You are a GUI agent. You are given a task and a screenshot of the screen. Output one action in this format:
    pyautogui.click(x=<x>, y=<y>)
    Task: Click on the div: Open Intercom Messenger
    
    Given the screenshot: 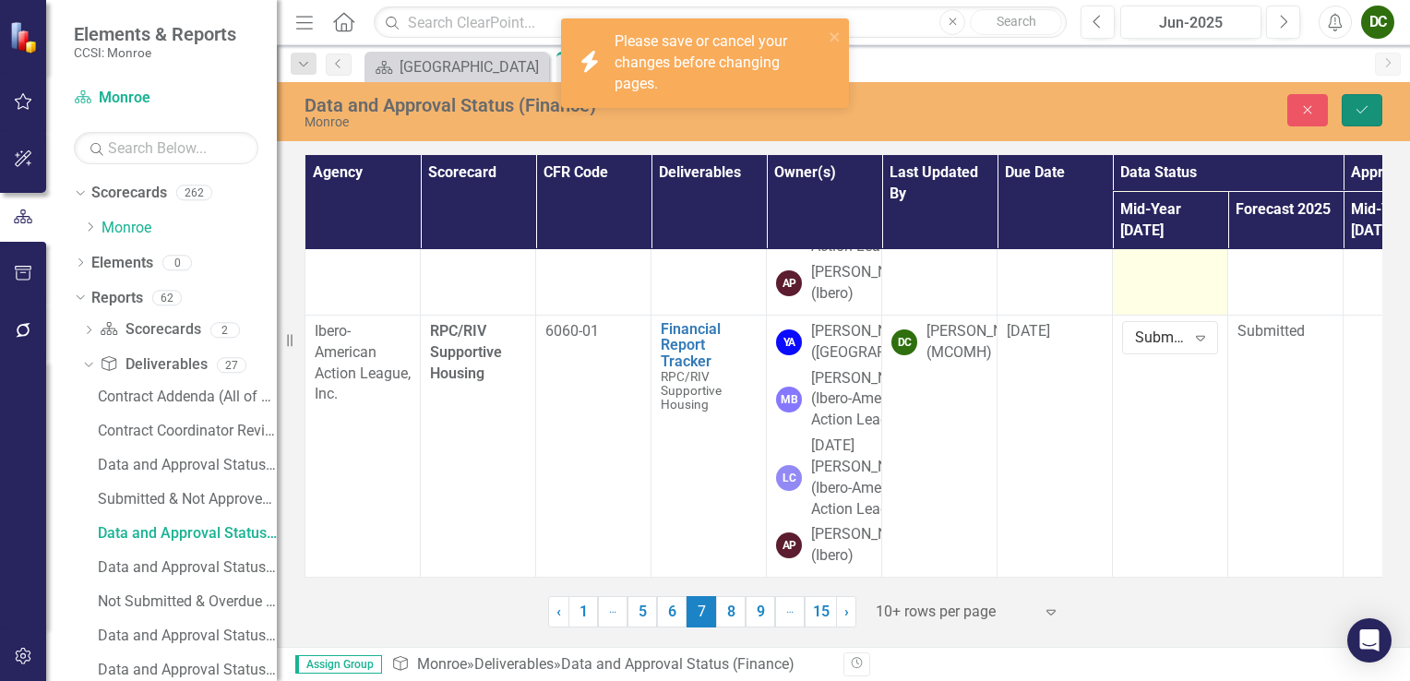 What is the action you would take?
    pyautogui.click(x=1370, y=640)
    